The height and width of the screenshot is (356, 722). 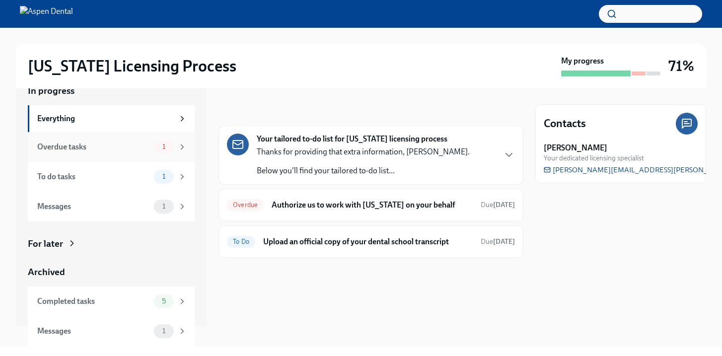 I want to click on a: Overdue tasks1, so click(x=111, y=147).